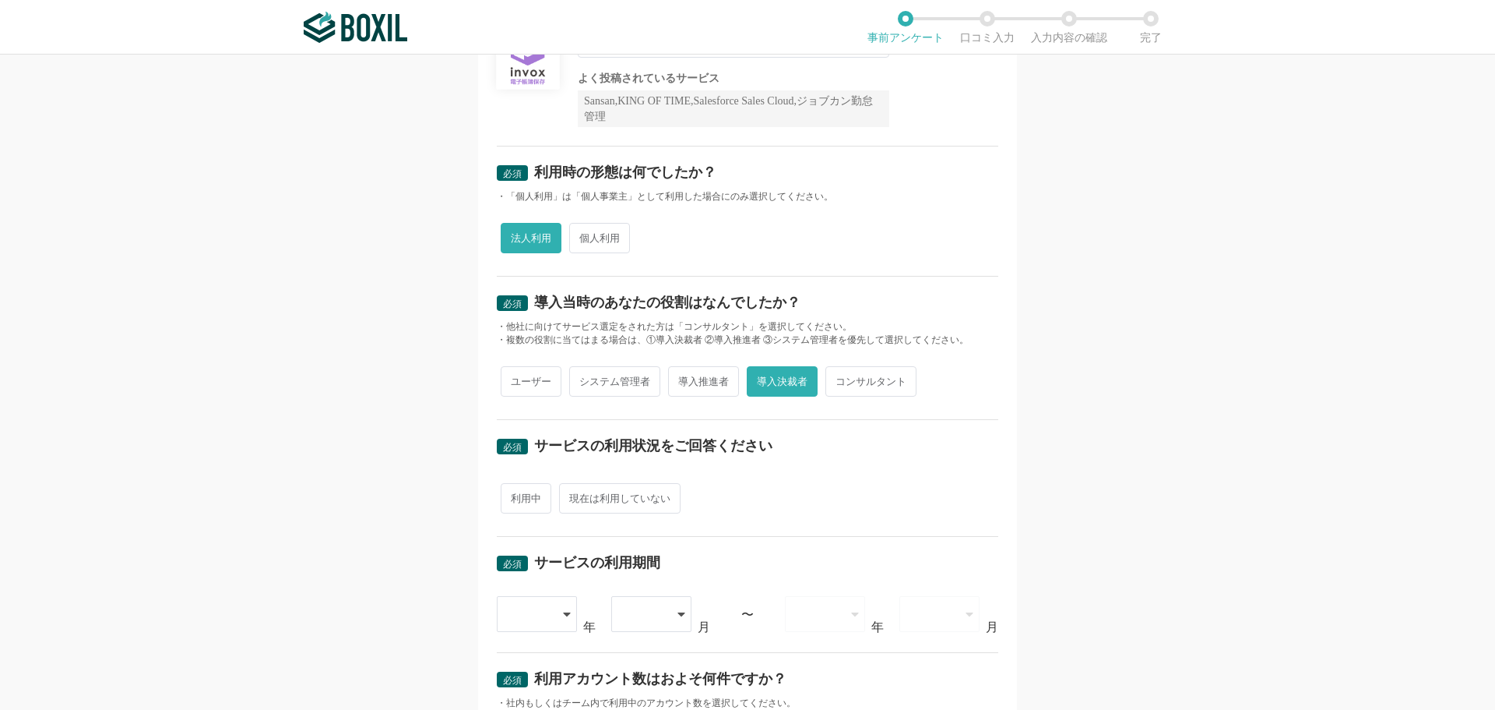 This screenshot has height=710, width=1495. I want to click on li: 口コミ入力, so click(987, 27).